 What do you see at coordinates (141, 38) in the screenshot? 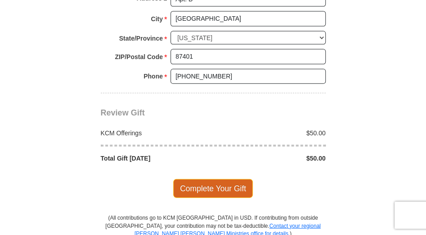
I see `strong: State/Province` at bounding box center [141, 38].